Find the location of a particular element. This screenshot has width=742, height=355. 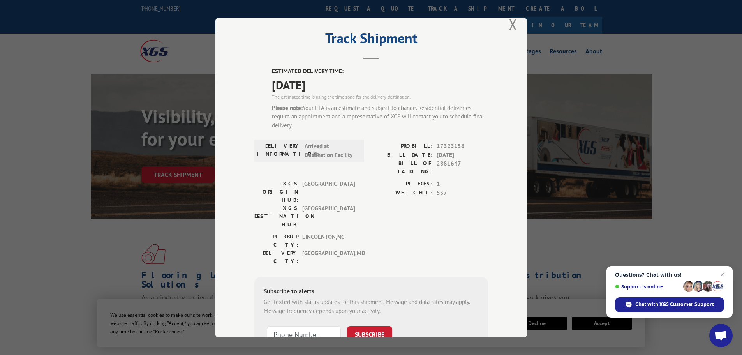

label: WEIGHT: is located at coordinates (402, 192).